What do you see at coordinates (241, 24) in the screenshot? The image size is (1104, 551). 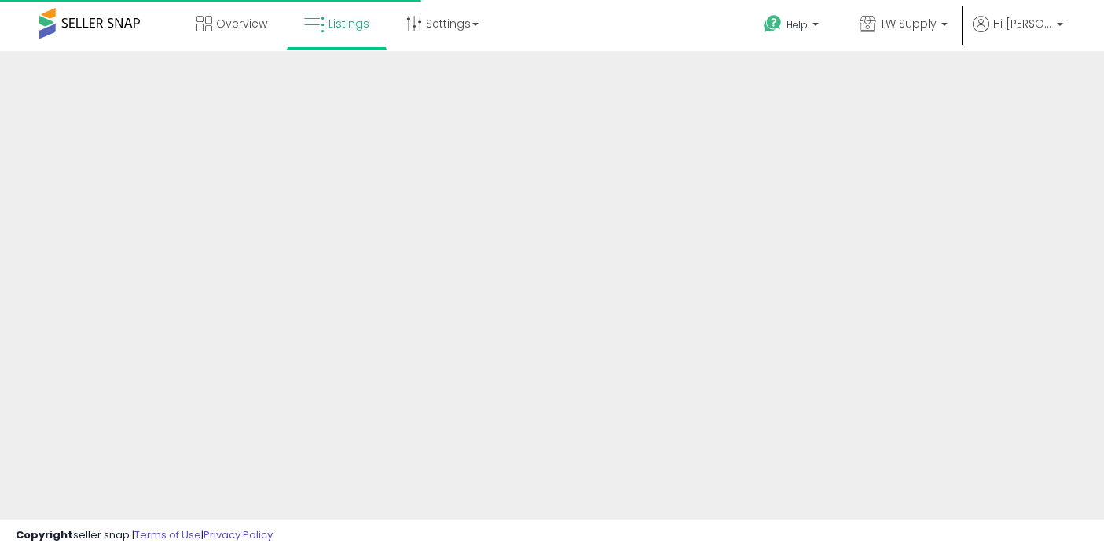 I see `span: Overview` at bounding box center [241, 24].